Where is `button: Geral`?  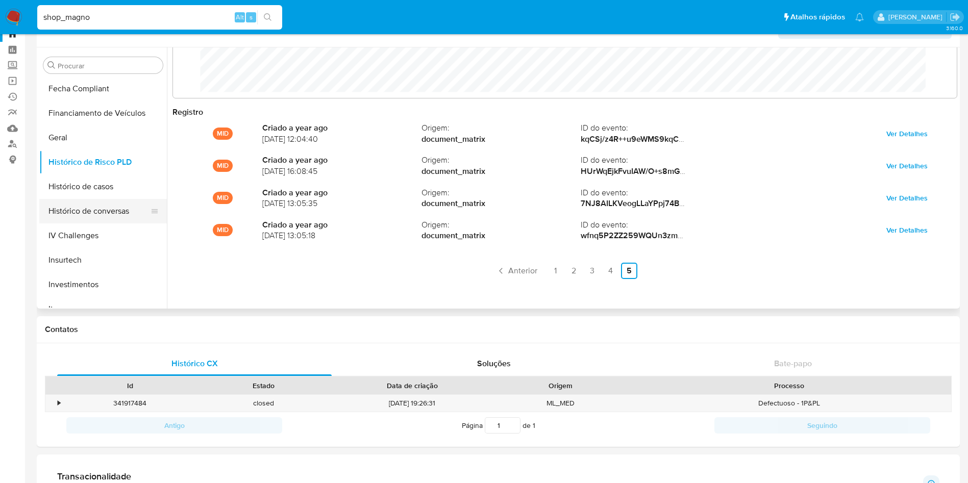
button: Geral is located at coordinates (103, 138).